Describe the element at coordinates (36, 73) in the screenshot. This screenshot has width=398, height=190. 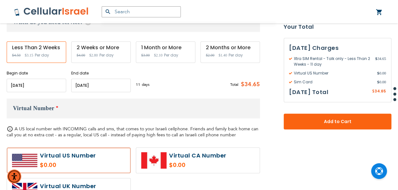
I see `label: Begin date` at that location.